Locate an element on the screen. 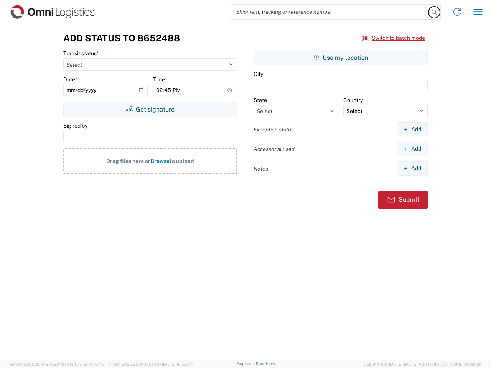 This screenshot has width=491, height=368. label: Exception status is located at coordinates (273, 130).